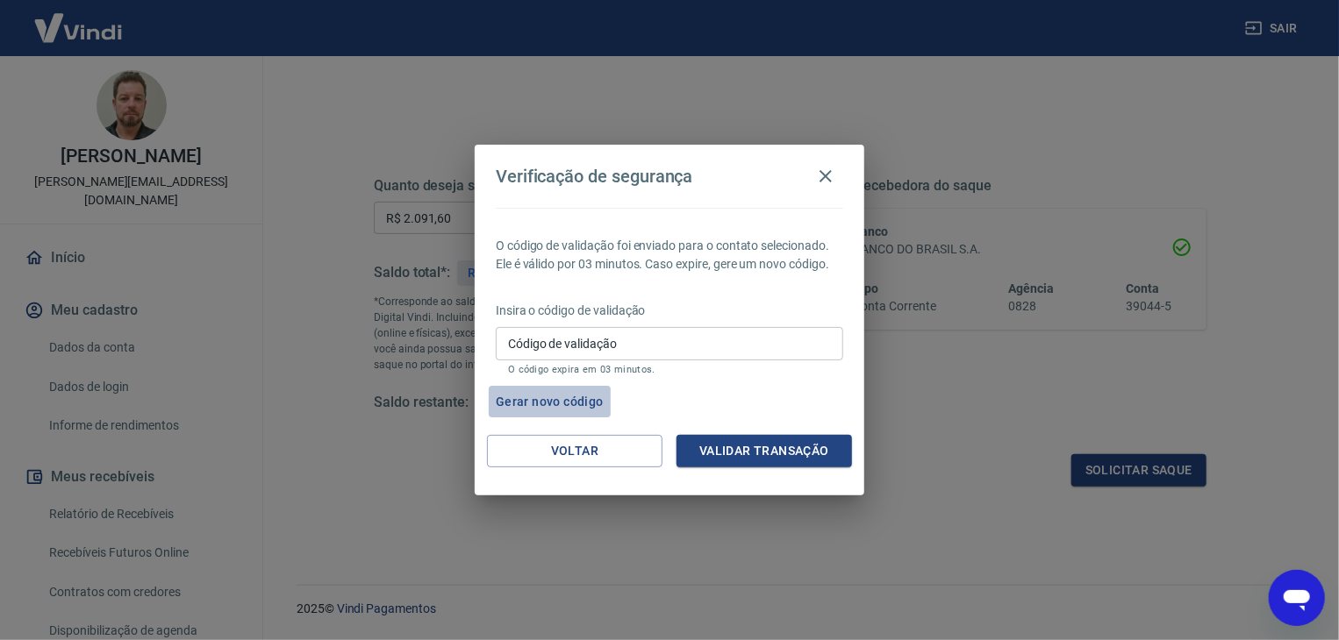  Describe the element at coordinates (594, 176) in the screenshot. I see `h4: Verificação de segurança` at that location.